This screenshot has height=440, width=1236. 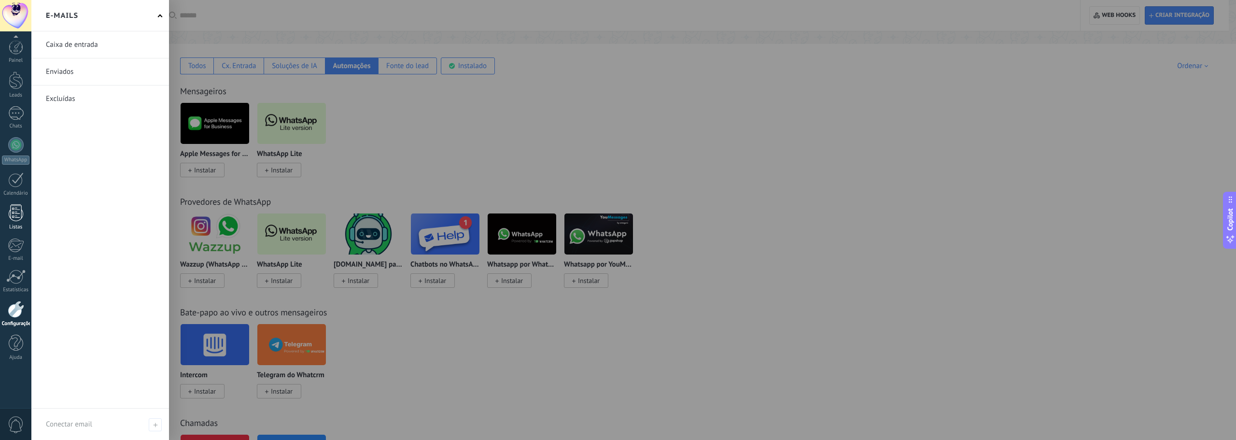 I want to click on div: Configurações, so click(x=16, y=324).